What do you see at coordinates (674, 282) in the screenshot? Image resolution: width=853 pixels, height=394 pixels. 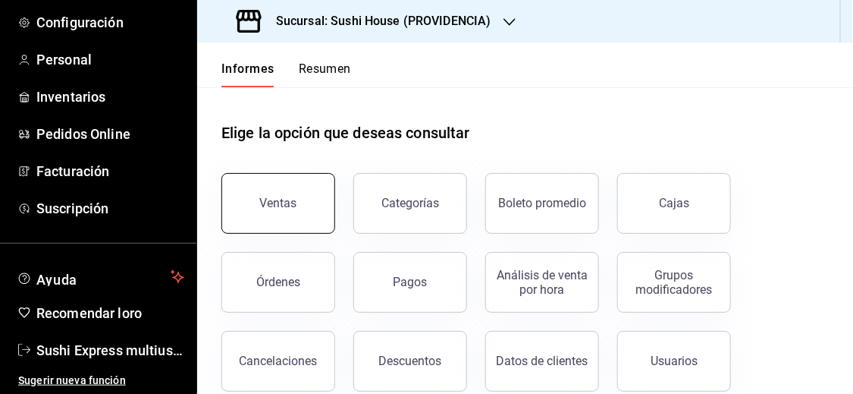 I see `font: Grupos modificadores` at bounding box center [674, 282].